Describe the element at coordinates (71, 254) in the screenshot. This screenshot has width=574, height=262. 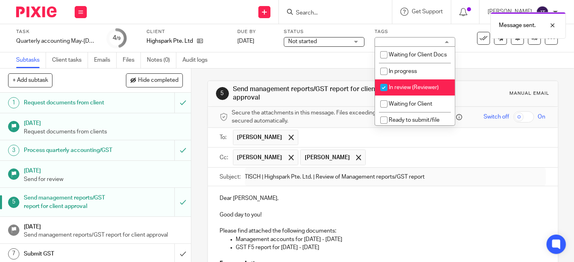
I see `h1: Submit GST` at that location.